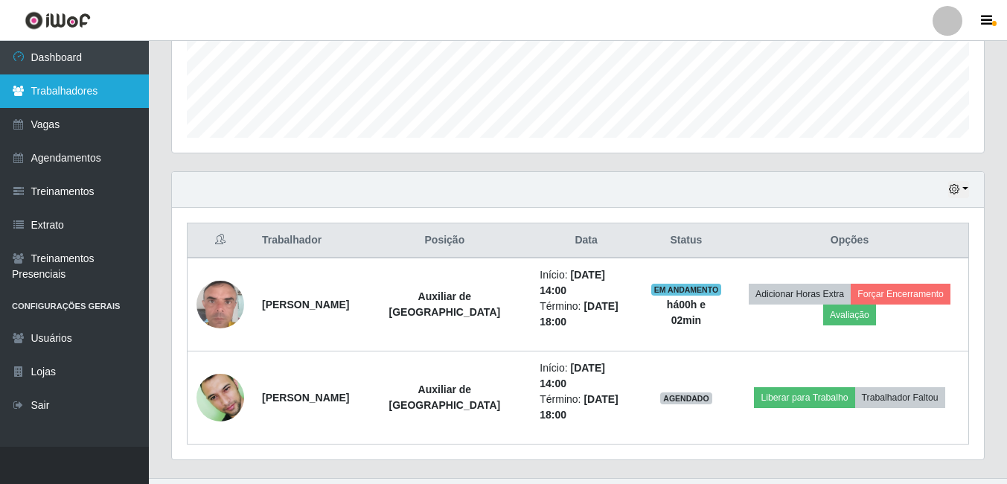  I want to click on button: Adicionar Horas Extra, so click(799, 294).